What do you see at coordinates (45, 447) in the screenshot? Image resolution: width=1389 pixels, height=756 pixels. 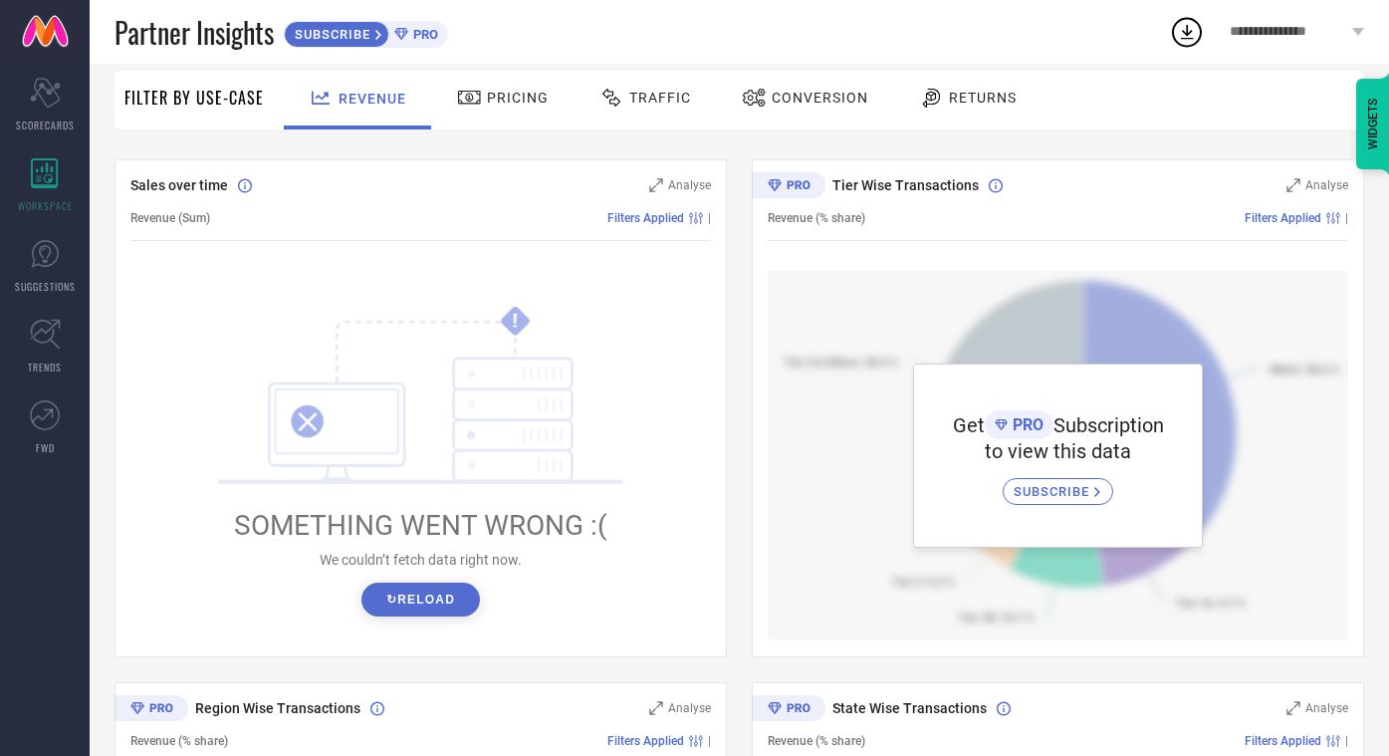 I see `span: FWD` at bounding box center [45, 447].